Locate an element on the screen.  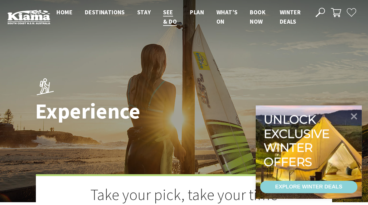
h1: Experience is located at coordinates (123, 111).